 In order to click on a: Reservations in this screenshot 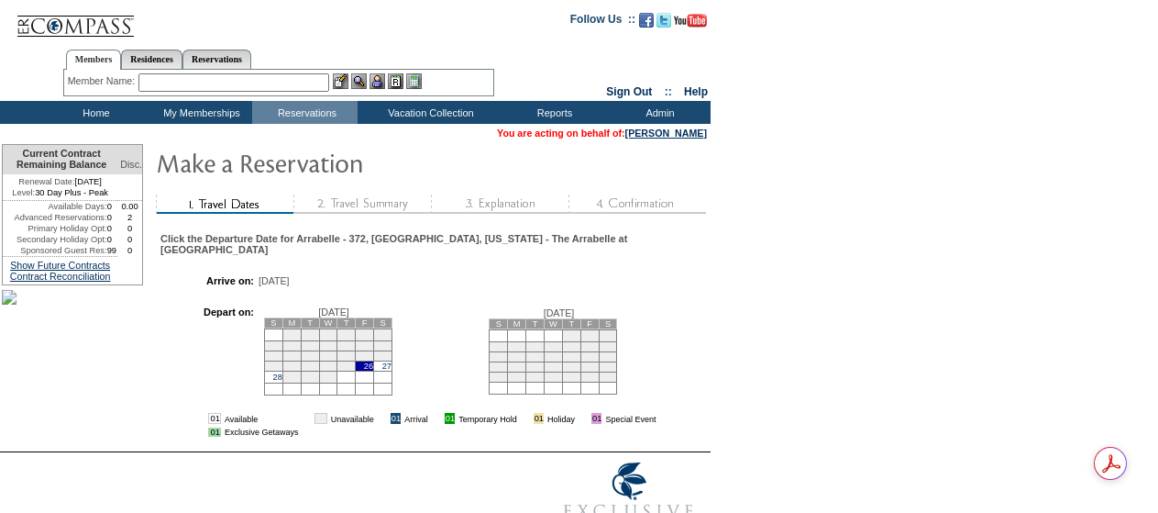, I will do `click(216, 59)`.